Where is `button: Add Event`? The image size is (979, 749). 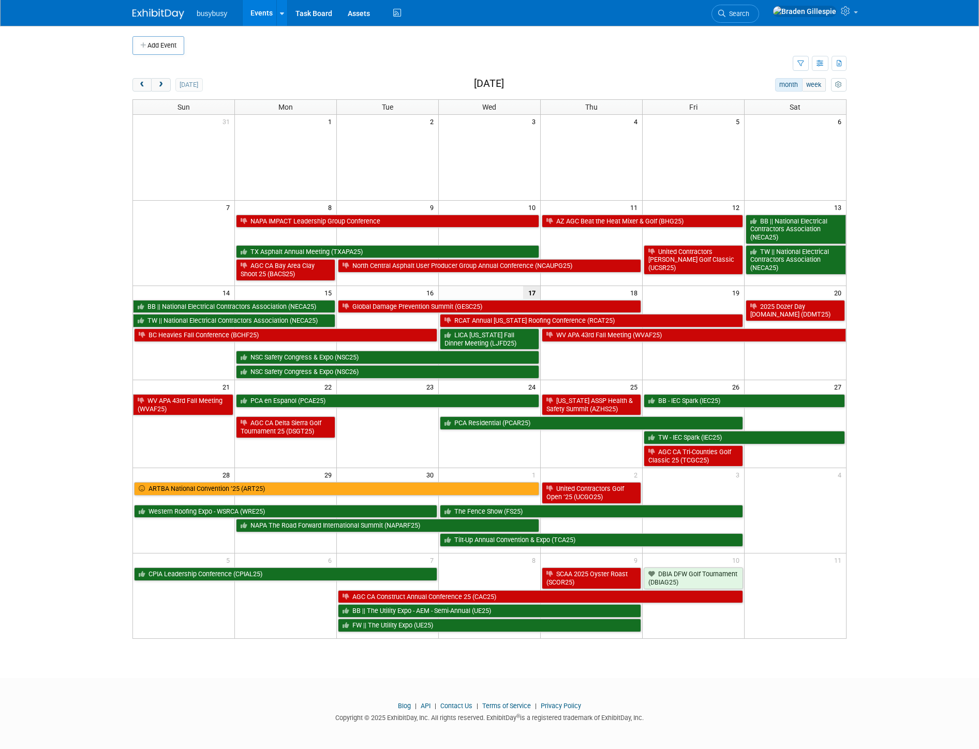 button: Add Event is located at coordinates (158, 46).